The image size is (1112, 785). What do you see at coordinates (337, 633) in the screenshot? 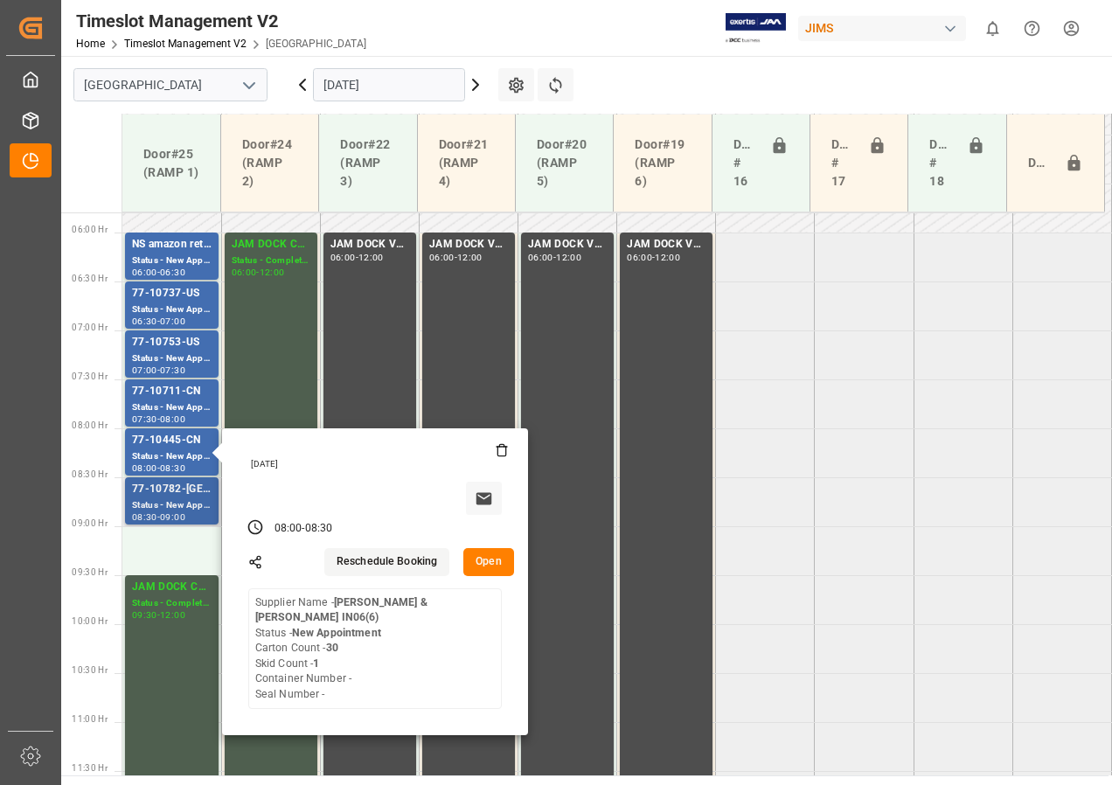
I see `b: New Appointment` at bounding box center [337, 633].